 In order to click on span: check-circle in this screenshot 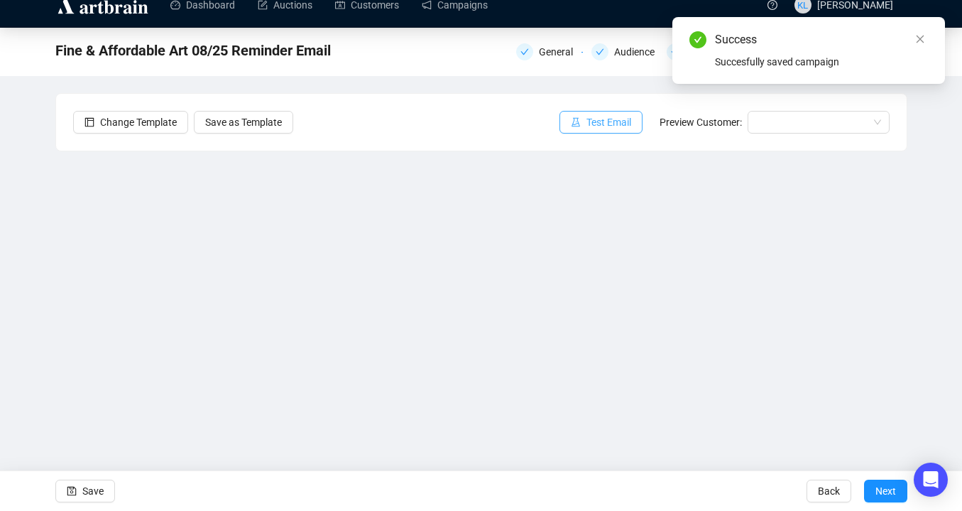, I will do `click(698, 40)`.